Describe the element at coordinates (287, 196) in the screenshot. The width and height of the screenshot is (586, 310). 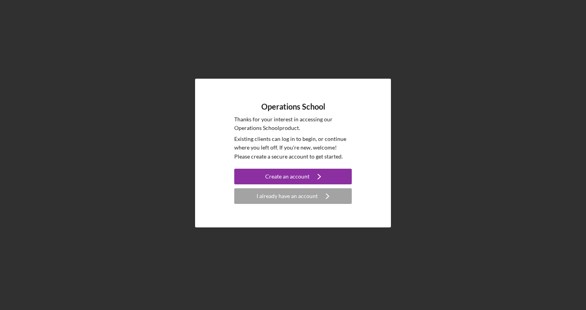
I see `div: I already have an account` at that location.